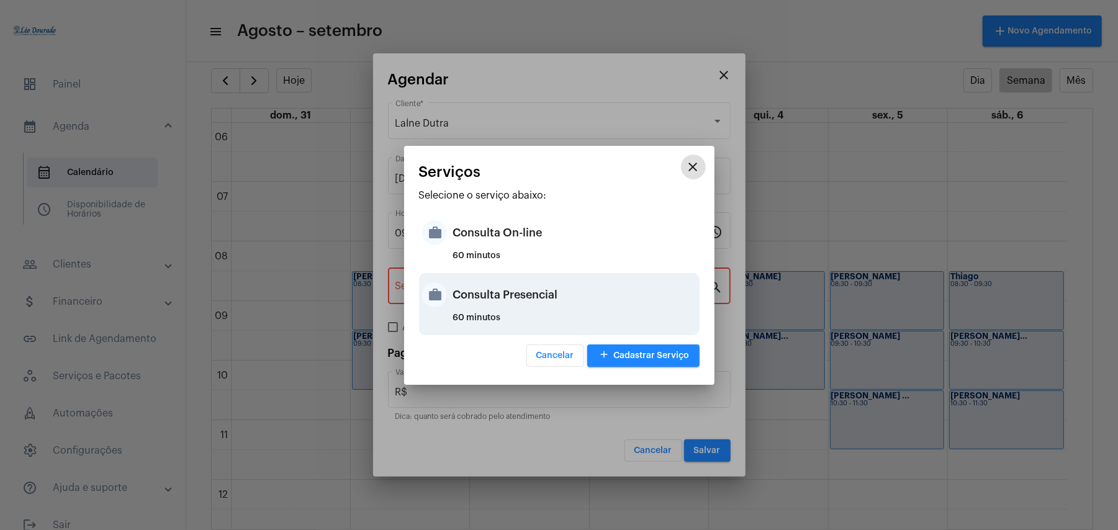  I want to click on mat-icon: close, so click(693, 167).